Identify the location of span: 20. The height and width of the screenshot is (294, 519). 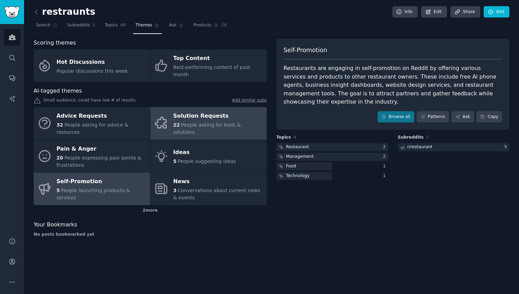
(60, 158).